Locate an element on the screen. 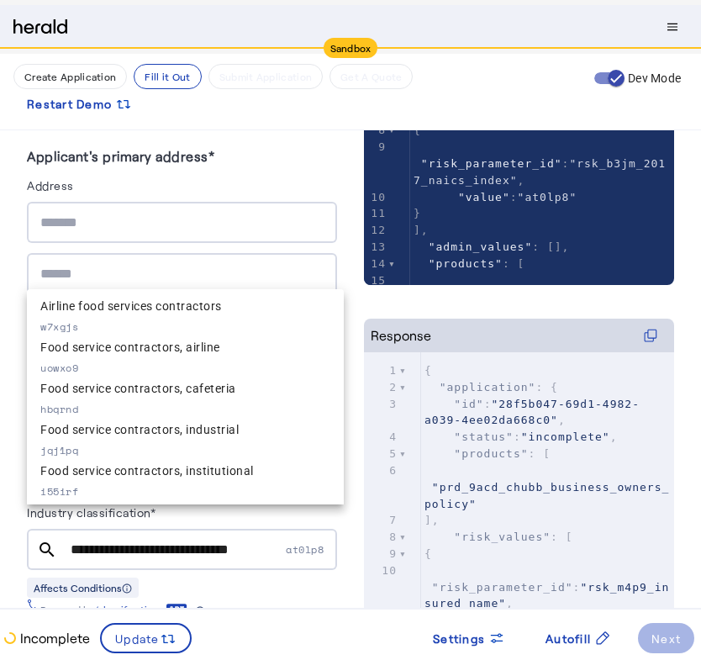 The height and width of the screenshot is (660, 701). span: Food service contractors, airline is located at coordinates (171, 347).